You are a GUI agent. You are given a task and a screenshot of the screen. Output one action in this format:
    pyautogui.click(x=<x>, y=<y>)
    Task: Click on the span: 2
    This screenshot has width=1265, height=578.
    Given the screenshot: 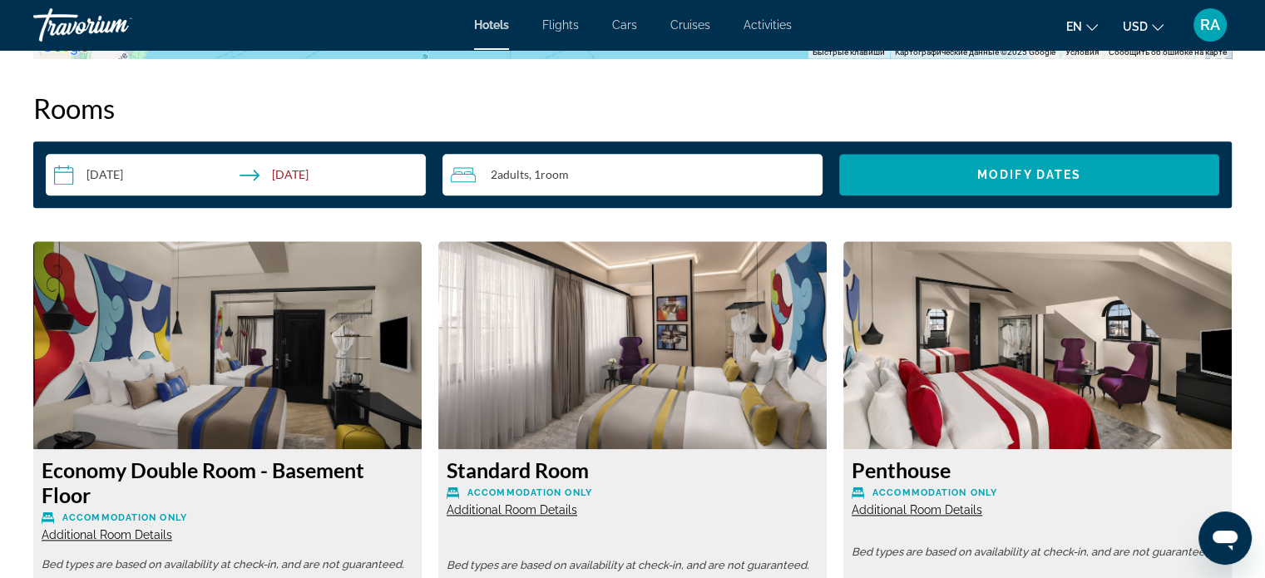 What is the action you would take?
    pyautogui.click(x=510, y=175)
    